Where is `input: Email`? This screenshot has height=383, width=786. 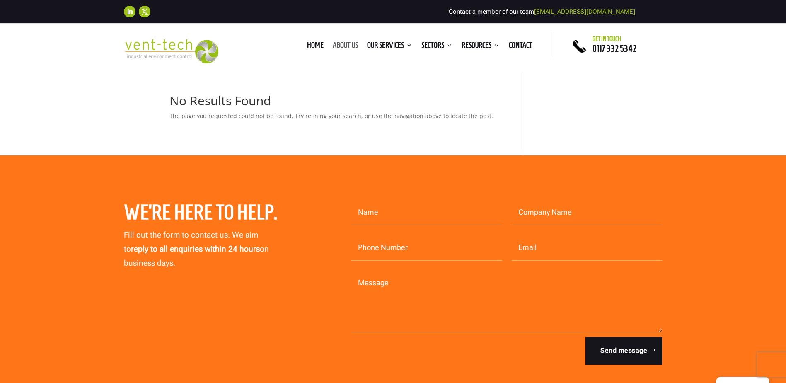 input: Email is located at coordinates (587, 248).